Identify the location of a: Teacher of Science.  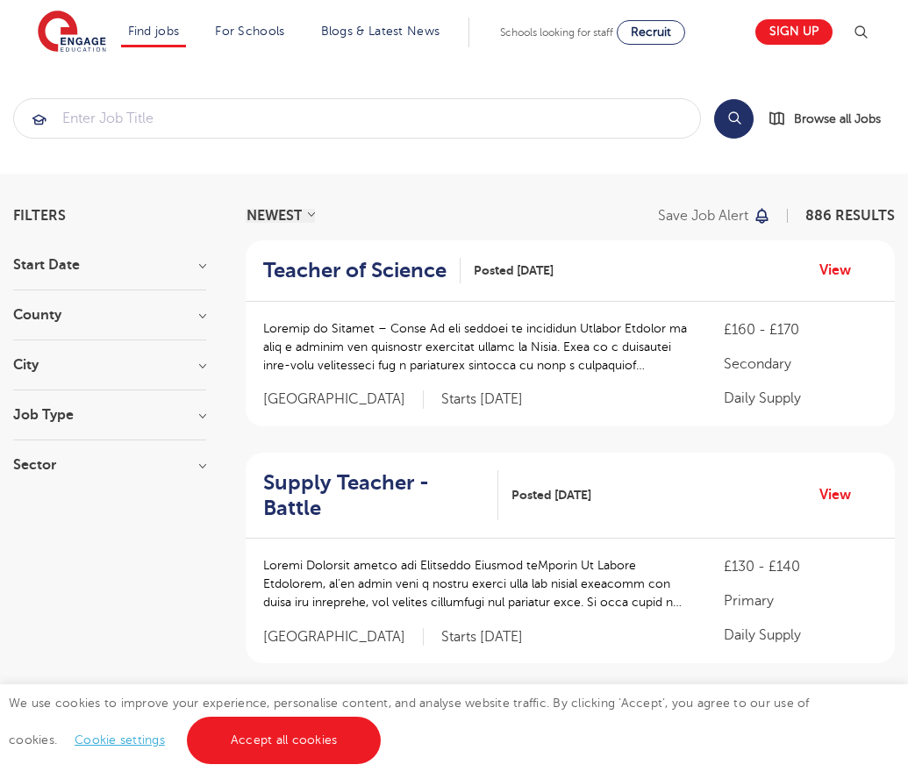
(362, 270).